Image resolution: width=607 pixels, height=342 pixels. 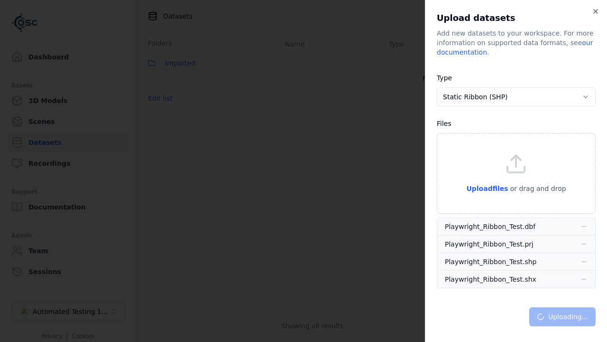 What do you see at coordinates (490, 226) in the screenshot?
I see `div: Playwright_Ribbon_Test.dbf` at bounding box center [490, 226].